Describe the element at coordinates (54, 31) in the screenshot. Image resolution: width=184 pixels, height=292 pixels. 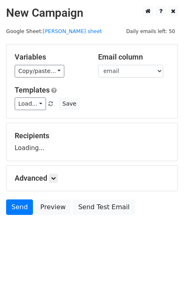
I see `small: Google Sheet:` at that location.